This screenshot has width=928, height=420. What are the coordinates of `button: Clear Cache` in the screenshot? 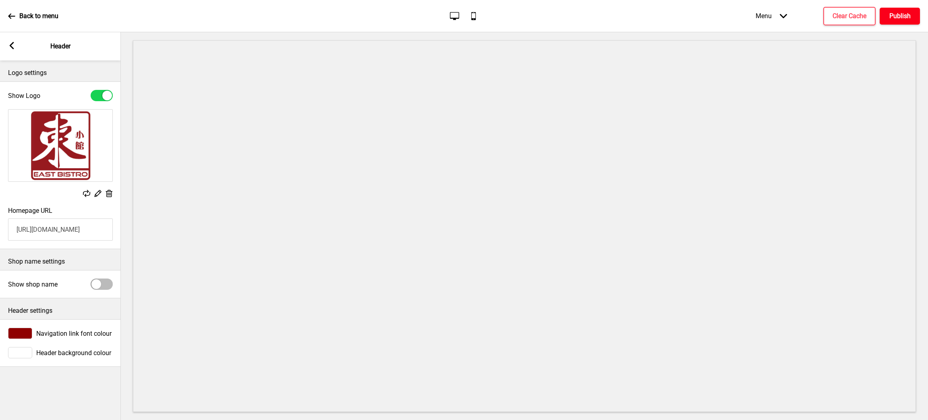 It's located at (850, 16).